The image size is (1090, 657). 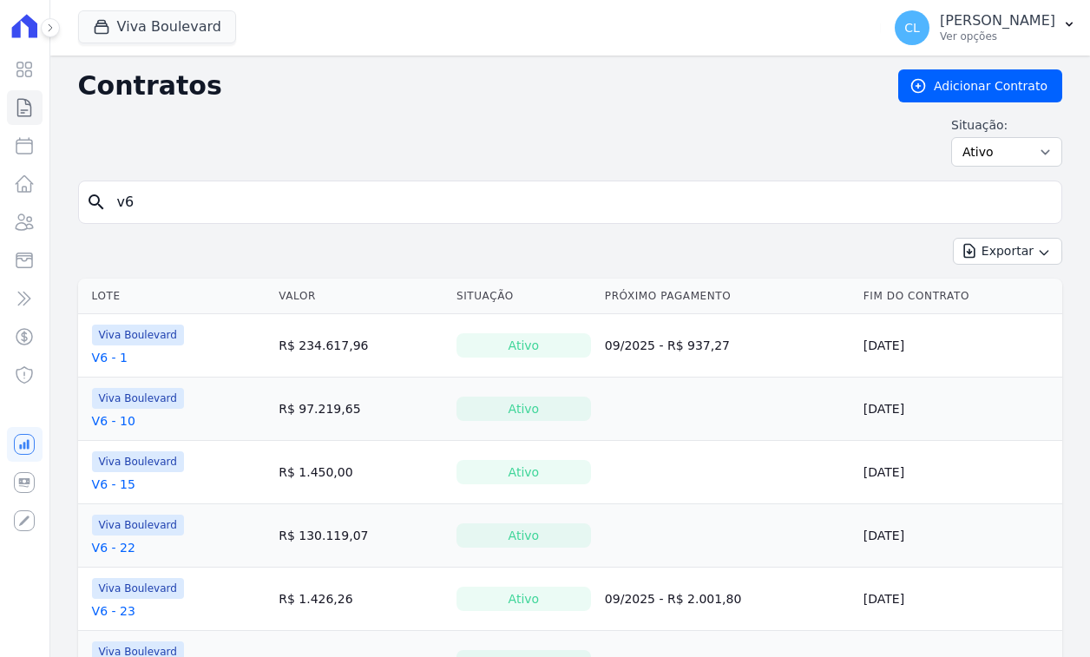 I want to click on td: R$ 1.426,26, so click(x=360, y=599).